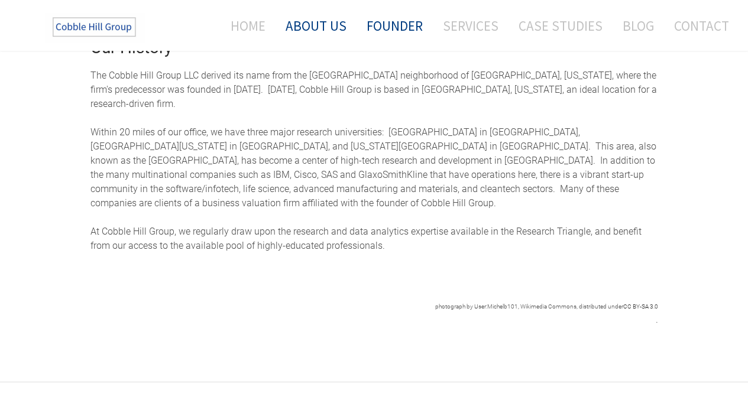 The image size is (748, 393). What do you see at coordinates (394, 25) in the screenshot?
I see `a: Founder` at bounding box center [394, 25].